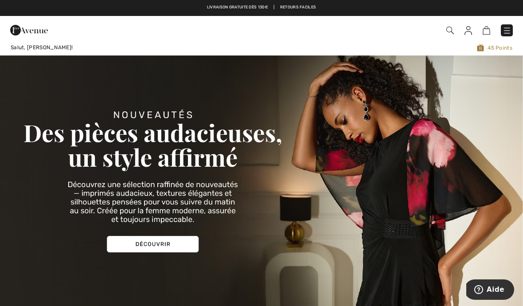 This screenshot has width=523, height=306. Describe the element at coordinates (29, 30) in the screenshot. I see `img: 1ère Avenue` at that location.